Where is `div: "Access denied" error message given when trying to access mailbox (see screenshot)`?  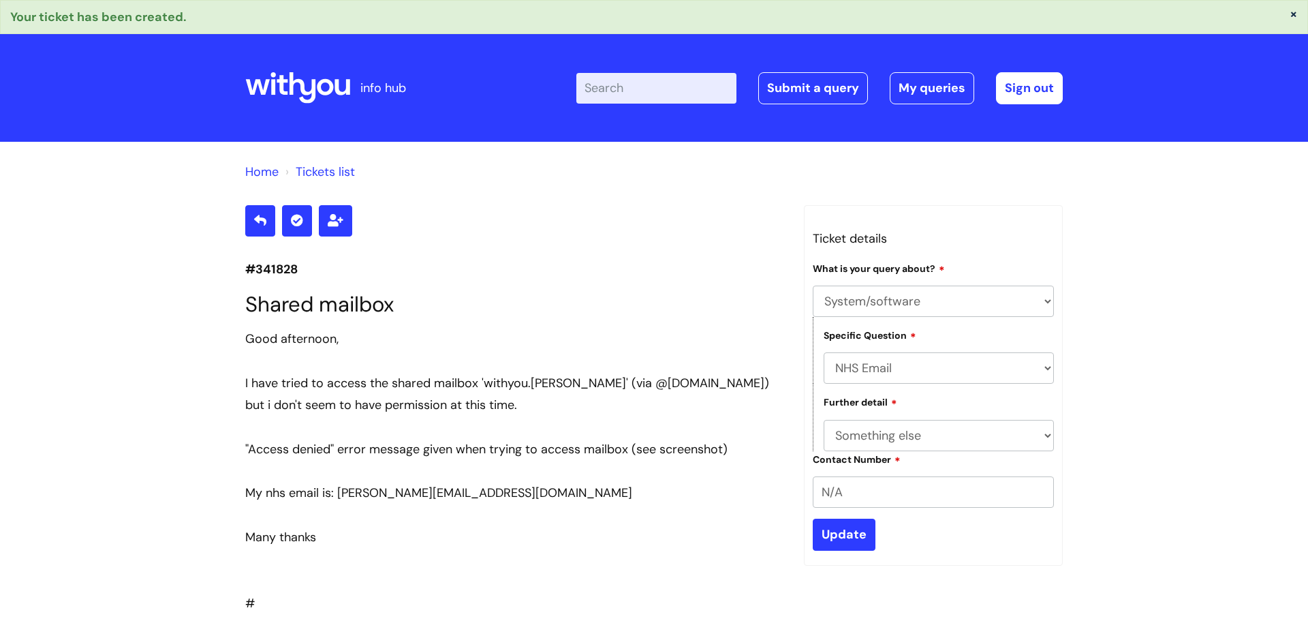
div: "Access denied" error message given when trying to access mailbox (see screenshot) is located at coordinates (514, 449).